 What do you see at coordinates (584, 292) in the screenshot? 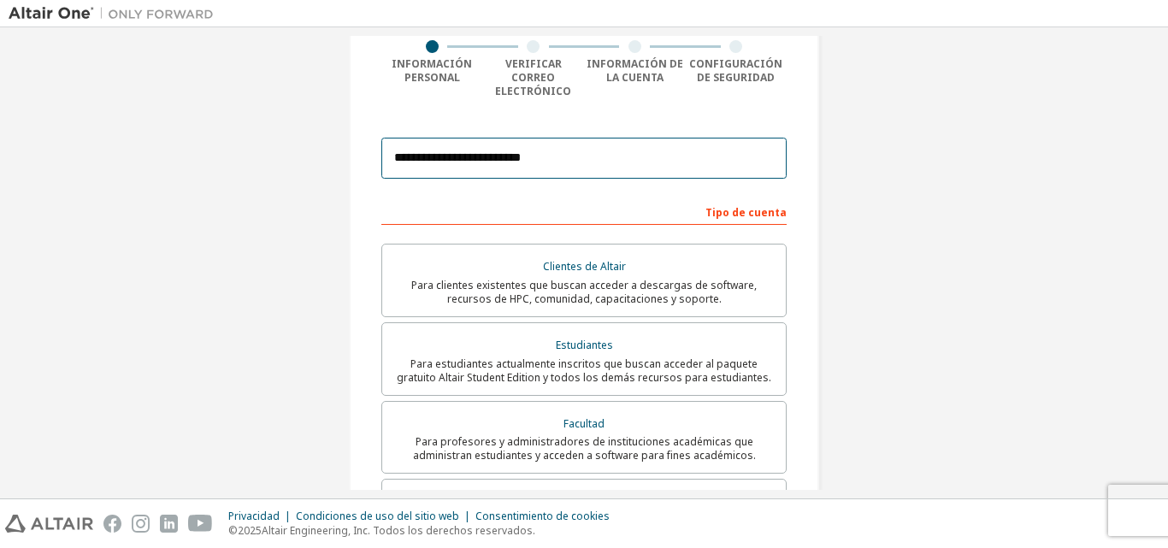
I see `font: Para clientes existentes que buscan acceder a descargas de software, recursos de HPC, comunidad, ...` at bounding box center [584, 292].